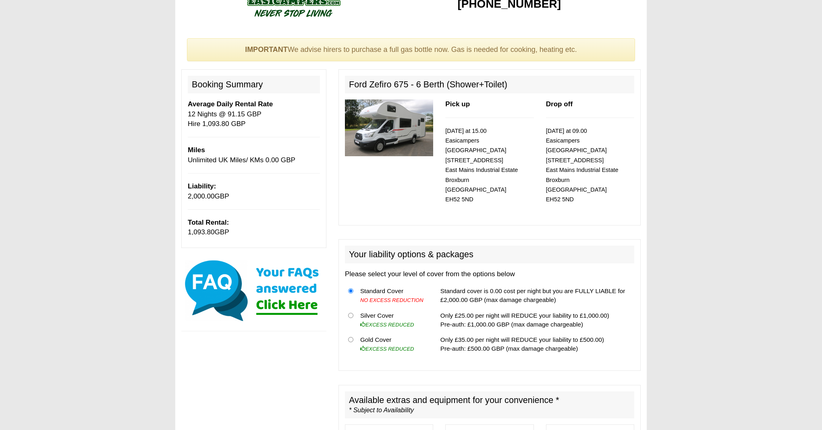 This screenshot has width=822, height=430. What do you see at coordinates (489, 274) in the screenshot?
I see `p: Please select your level of cover from the options below` at bounding box center [489, 274].